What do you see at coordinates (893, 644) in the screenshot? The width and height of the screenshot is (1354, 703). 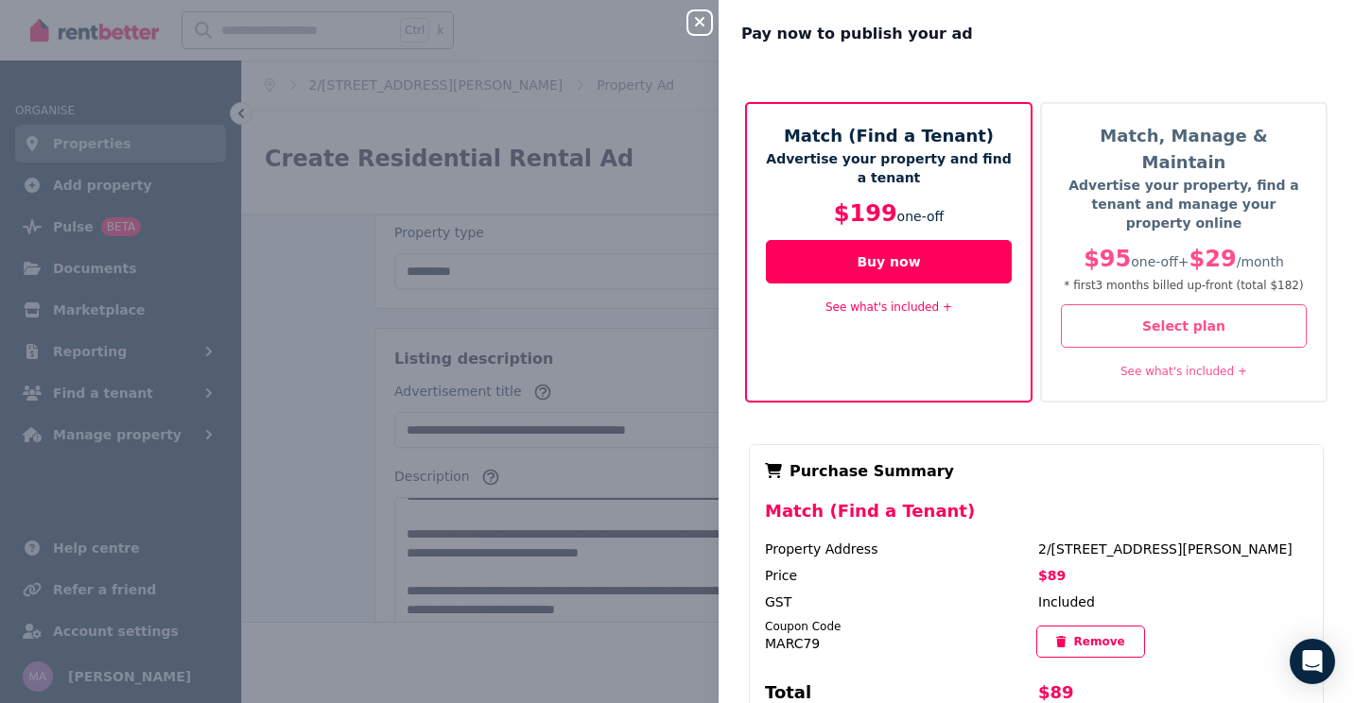 I see `div: MARC79` at bounding box center [893, 644].